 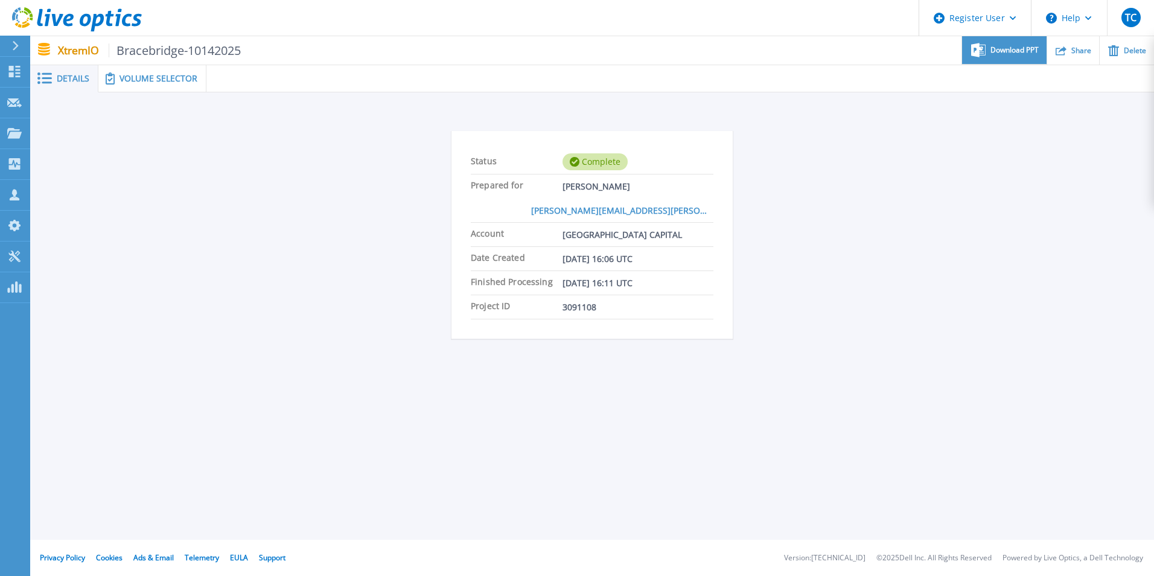 What do you see at coordinates (517, 282) in the screenshot?
I see `span: Finished Processing` at bounding box center [517, 282].